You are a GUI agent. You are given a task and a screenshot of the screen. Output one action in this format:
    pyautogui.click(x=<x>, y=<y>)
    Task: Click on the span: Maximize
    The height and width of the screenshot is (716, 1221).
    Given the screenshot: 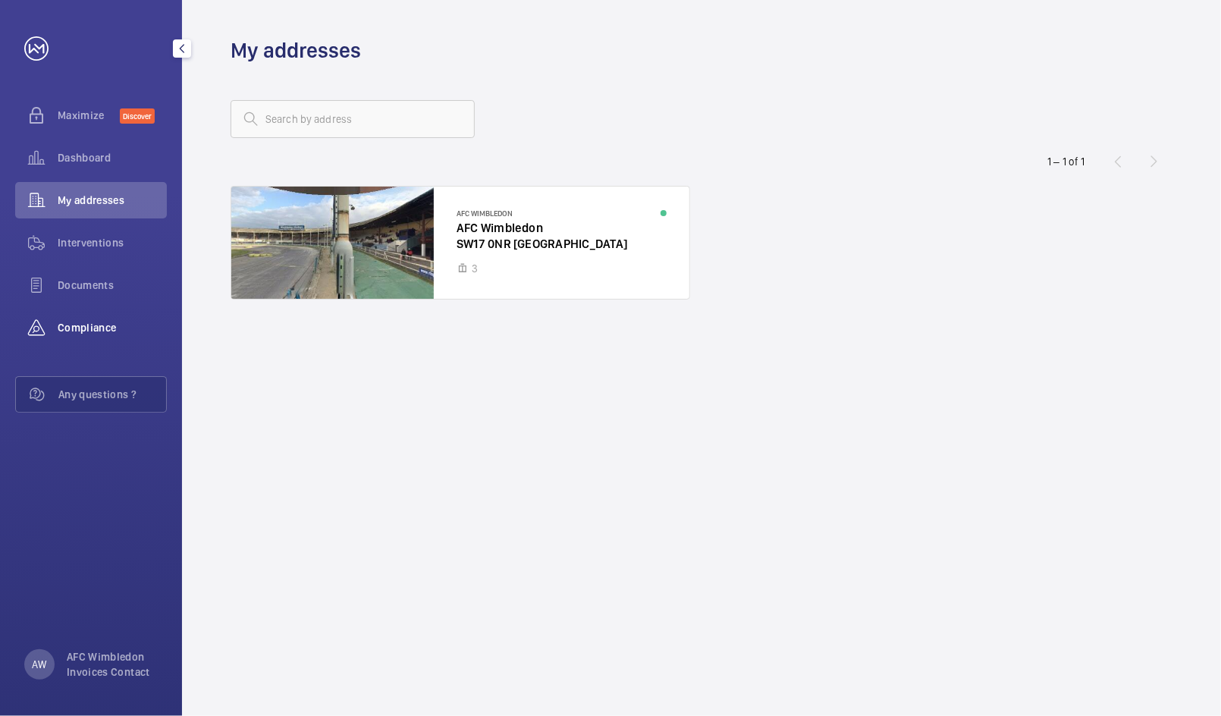 What is the action you would take?
    pyautogui.click(x=89, y=115)
    